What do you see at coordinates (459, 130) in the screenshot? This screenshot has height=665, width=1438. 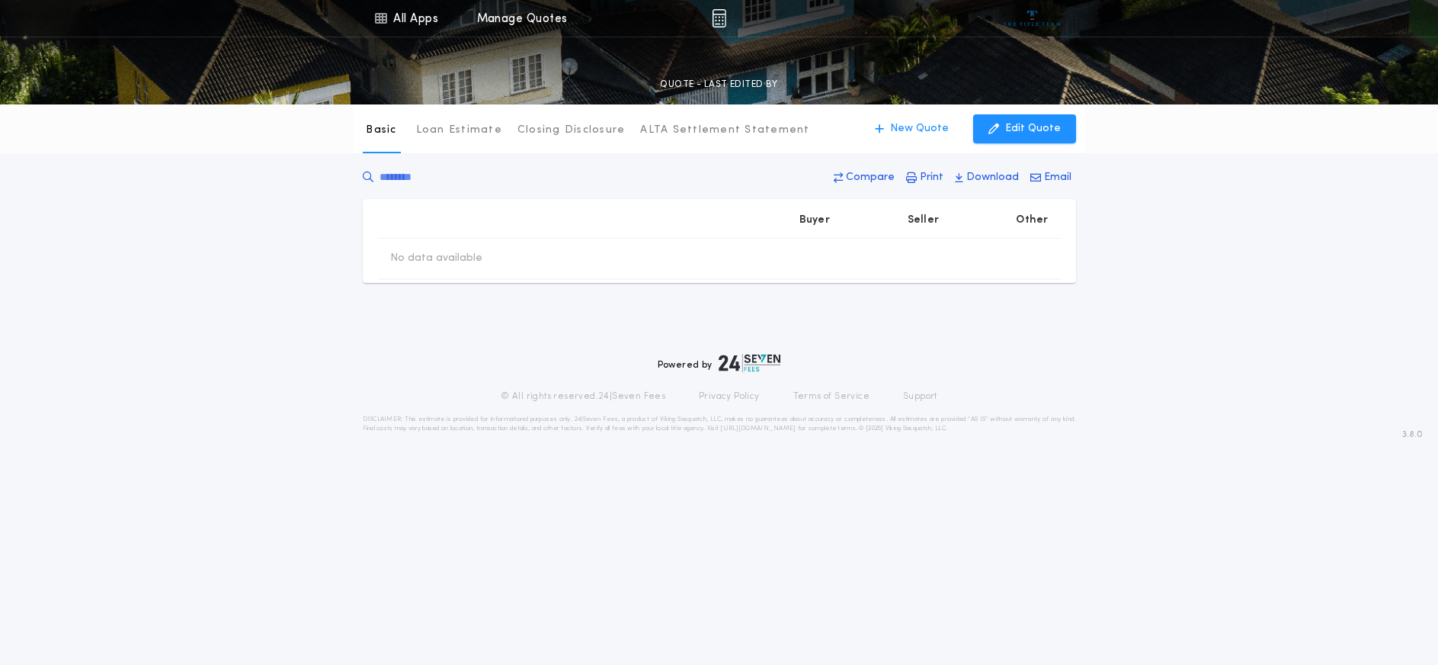 I see `p: Loan Estimate` at bounding box center [459, 130].